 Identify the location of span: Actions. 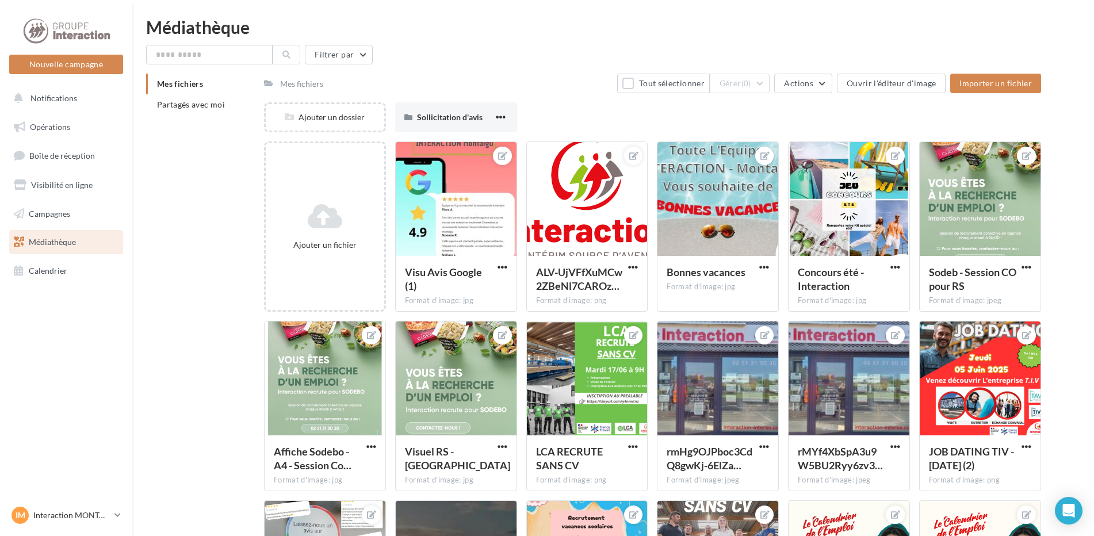
(798, 83).